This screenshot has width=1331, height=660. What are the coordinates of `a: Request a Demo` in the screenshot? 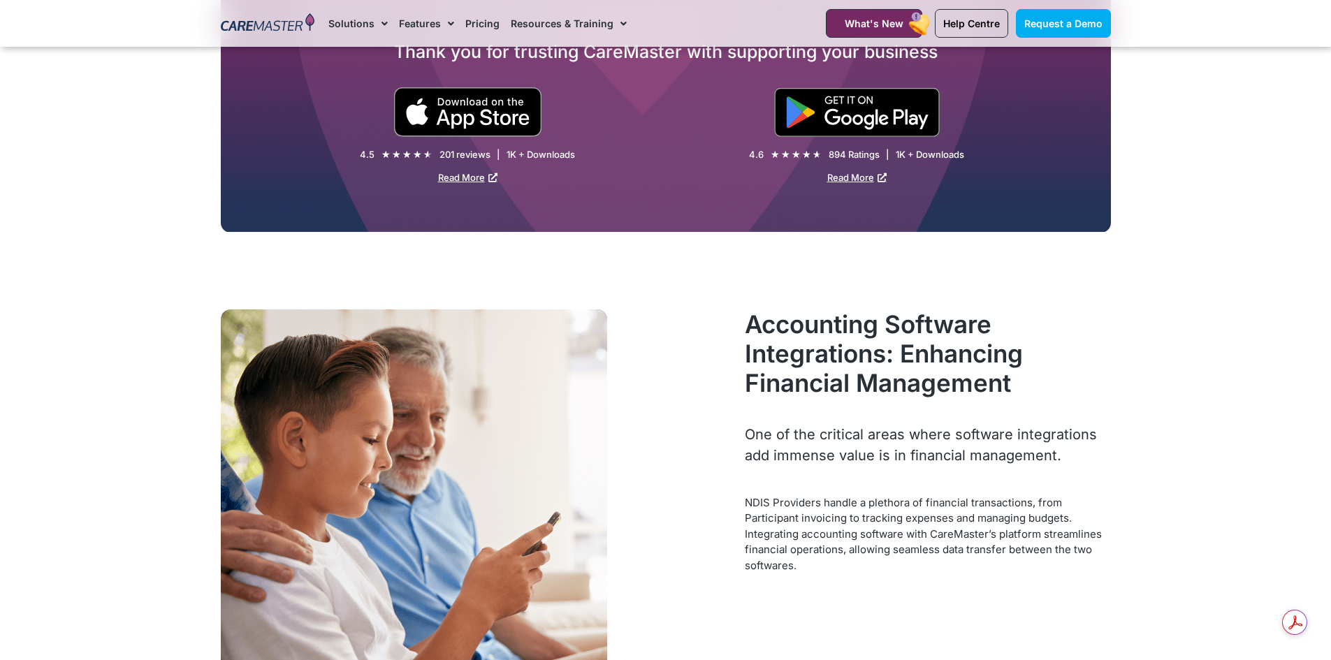 It's located at (1064, 23).